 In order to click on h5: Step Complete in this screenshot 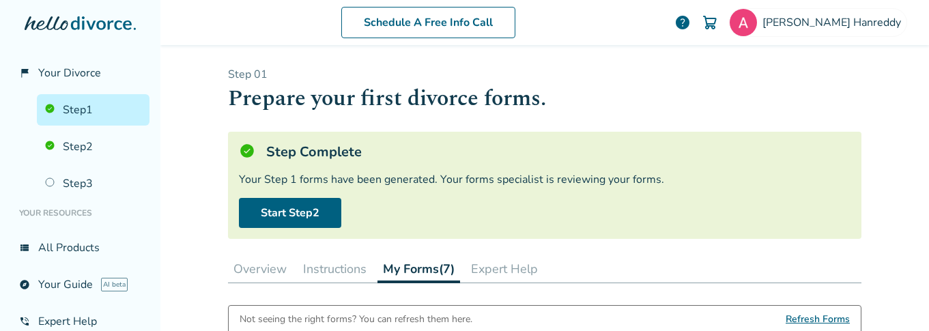, I will do `click(314, 152)`.